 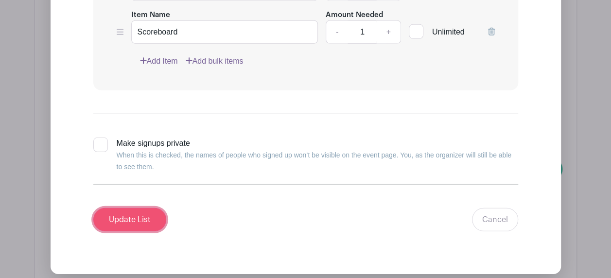 What do you see at coordinates (448, 32) in the screenshot?
I see `span: Unlimited` at bounding box center [448, 32].